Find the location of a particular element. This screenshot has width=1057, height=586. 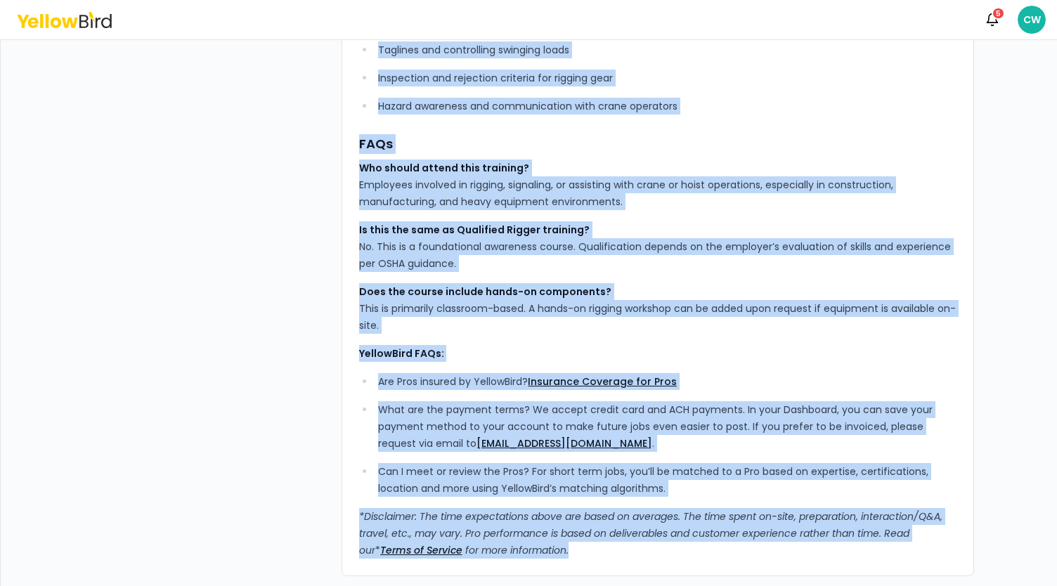

h3: FAQs is located at coordinates (658, 144).